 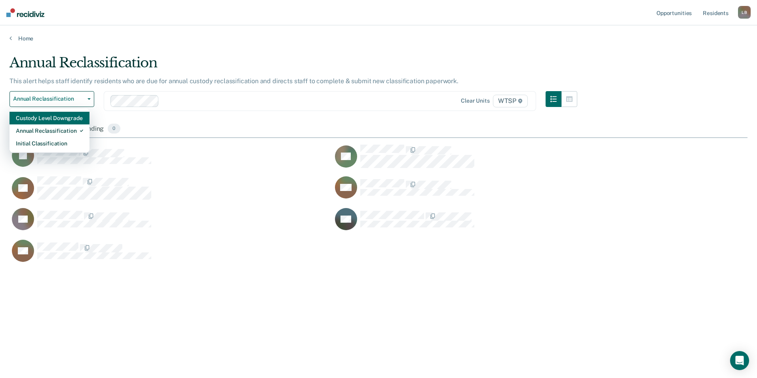 What do you see at coordinates (171, 223) in the screenshot?
I see `div: CaseloadOpportunityCell-00652025` at bounding box center [171, 223].